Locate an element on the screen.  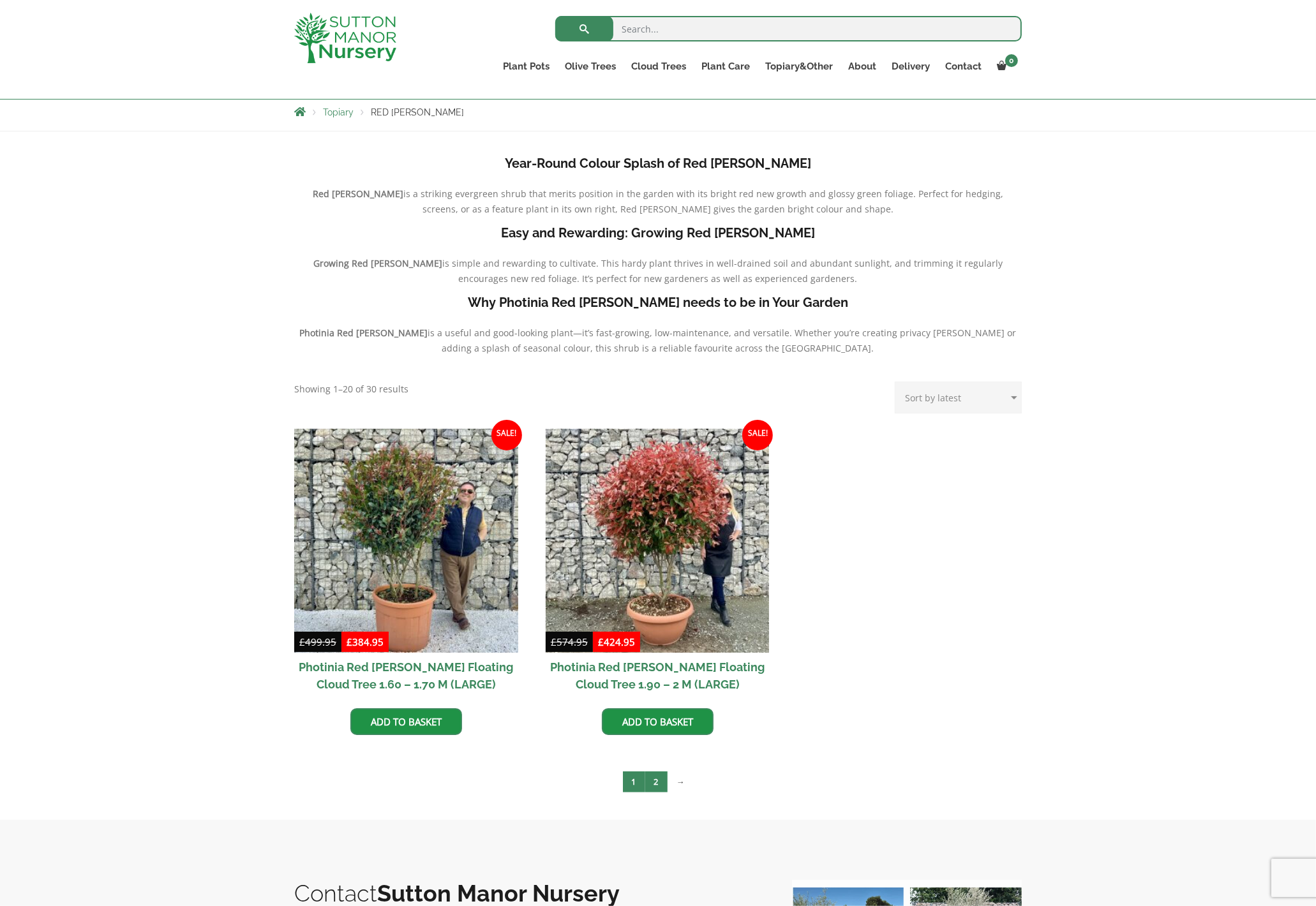
nav: Breadcrumbs is located at coordinates (658, 111).